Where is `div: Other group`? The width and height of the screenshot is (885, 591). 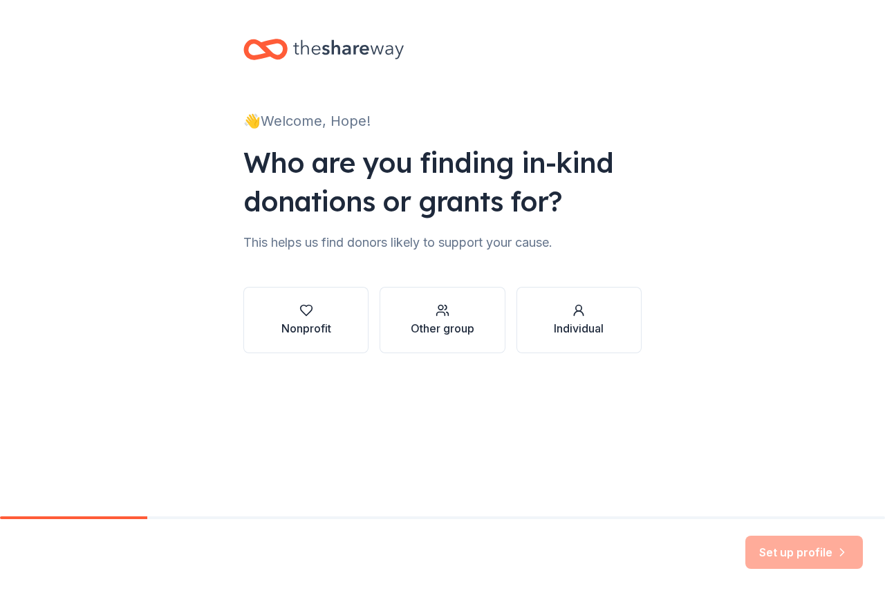
div: Other group is located at coordinates (442, 328).